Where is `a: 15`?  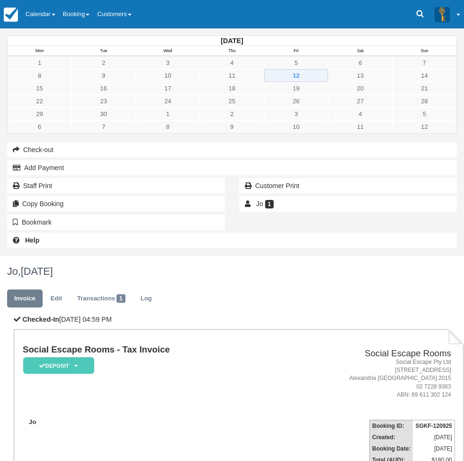 a: 15 is located at coordinates (39, 88).